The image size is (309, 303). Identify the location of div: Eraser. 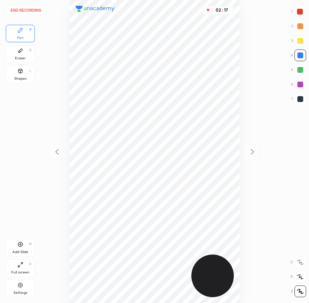
(20, 58).